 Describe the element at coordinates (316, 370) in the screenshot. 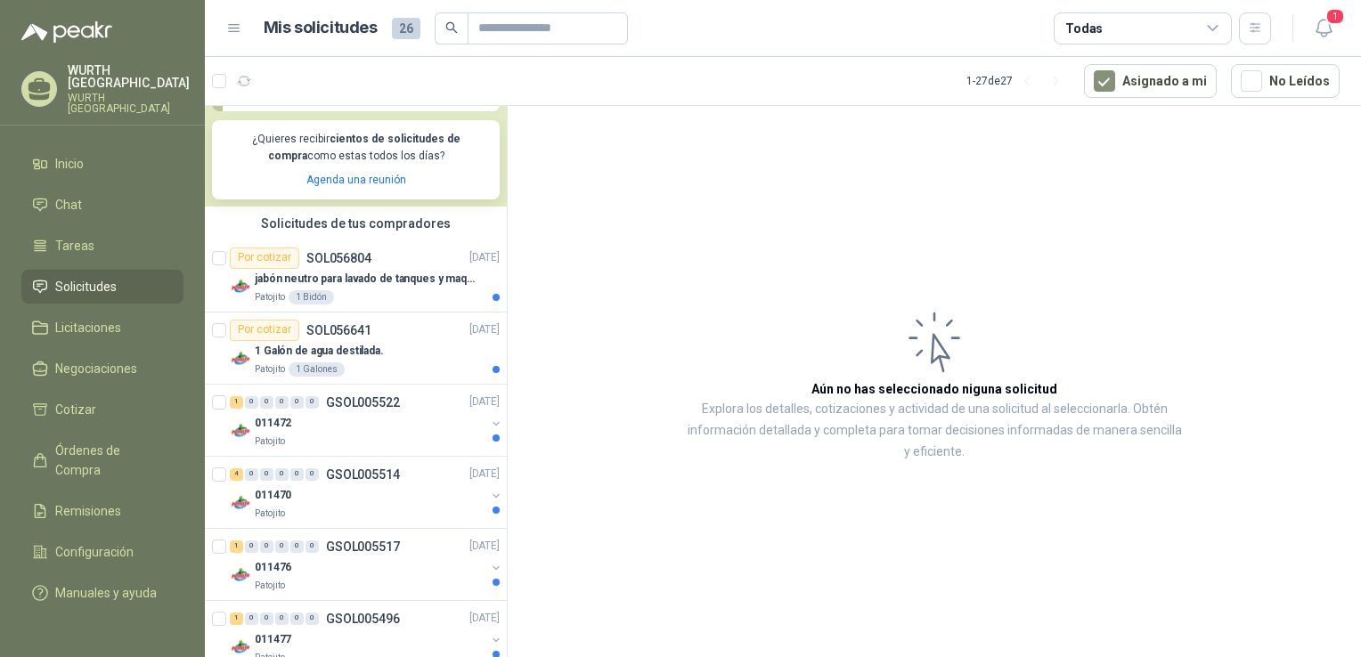

I see `div: 1 Galones` at that location.